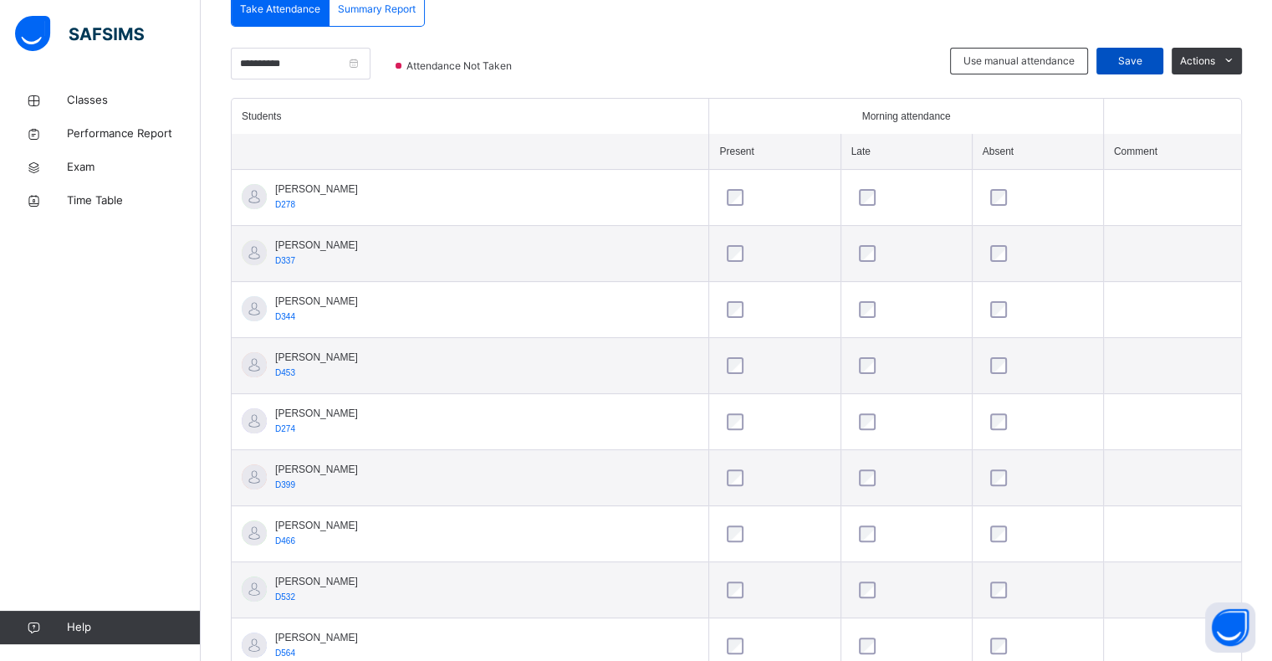 The width and height of the screenshot is (1272, 661). What do you see at coordinates (1230, 627) in the screenshot?
I see `button: Open asap` at bounding box center [1230, 627].